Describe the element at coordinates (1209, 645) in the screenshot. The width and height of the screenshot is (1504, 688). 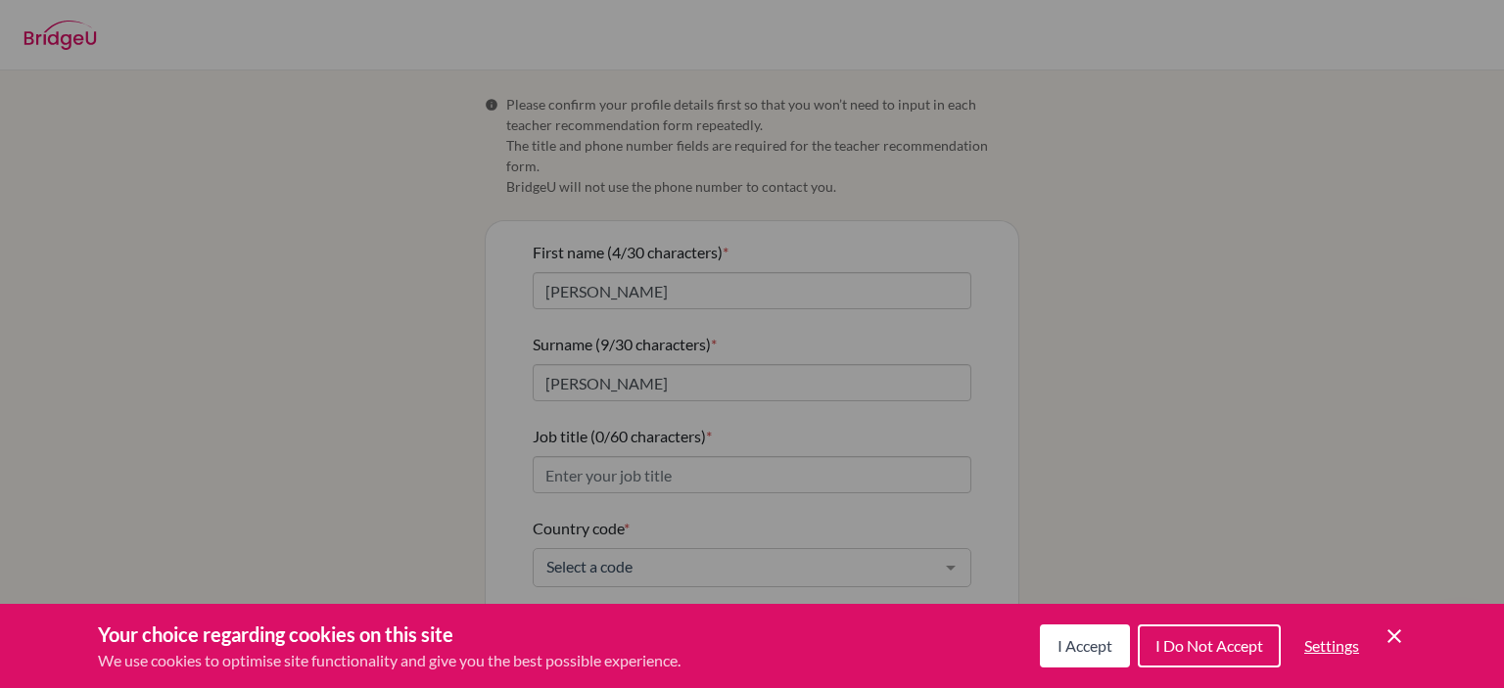
I see `span: I Do Not Accept` at that location.